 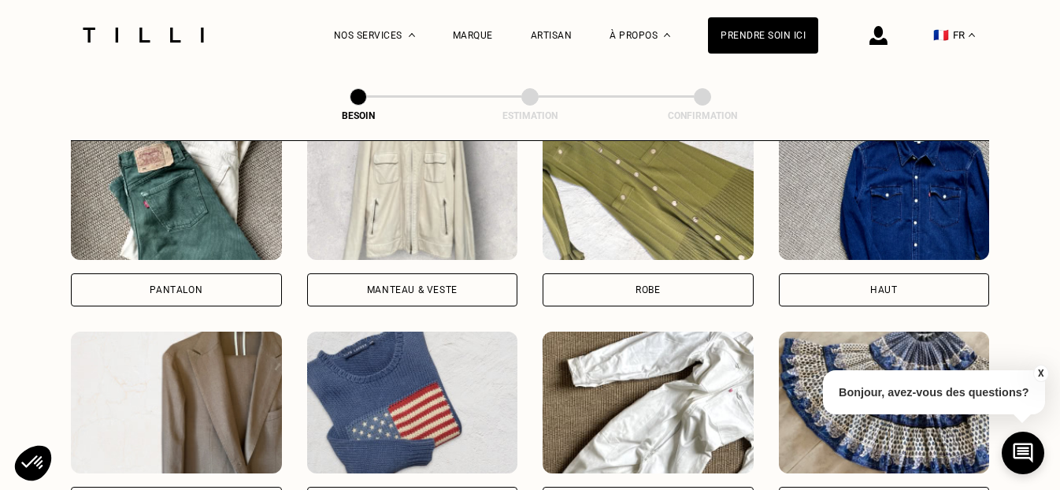 What do you see at coordinates (413, 402) in the screenshot?
I see `img: Tilli retouche votre Pull & gilet` at bounding box center [413, 402].